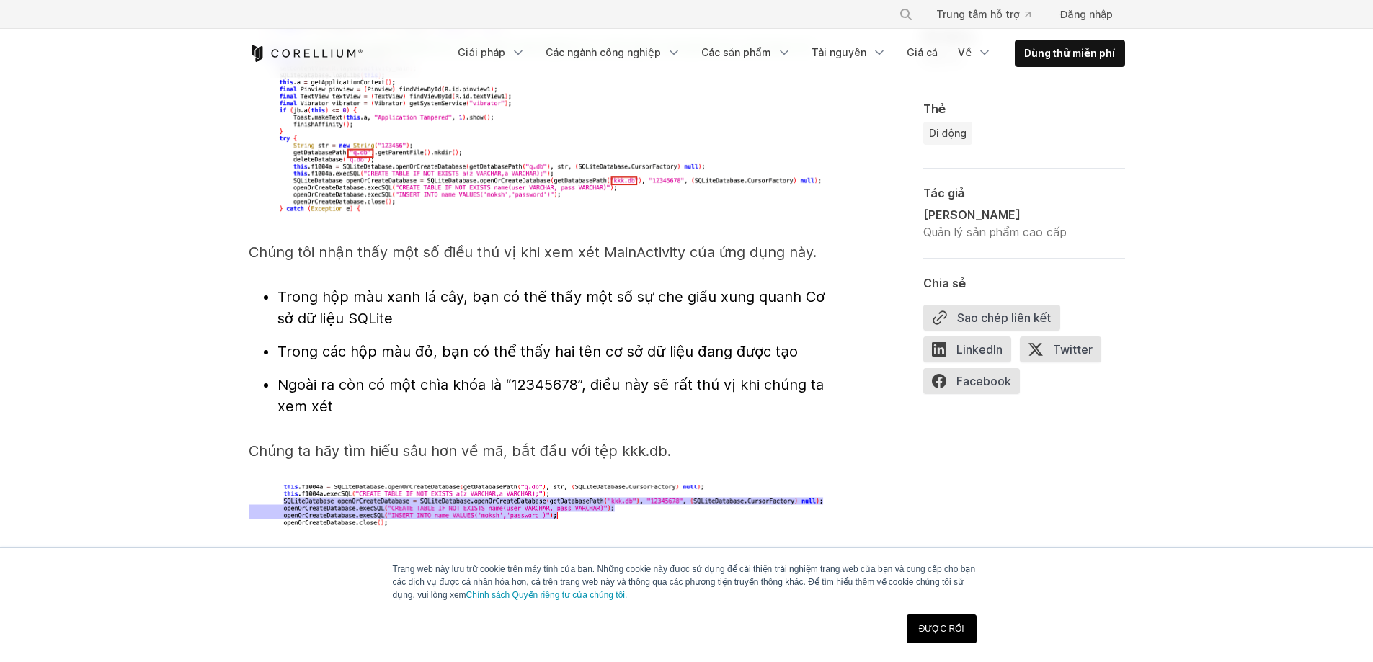 Image resolution: width=1373 pixels, height=662 pixels. I want to click on font: Trong hộp màu xanh lá cây, bạn có thể thấy một số sự che giấu xung quanh Cơ sở dữ liệu SQLite, so click(551, 308).